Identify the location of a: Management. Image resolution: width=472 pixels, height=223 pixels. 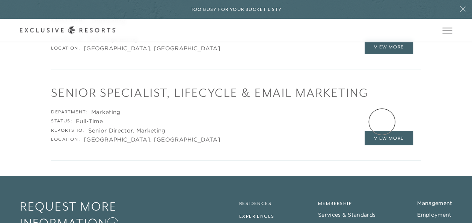
(434, 203).